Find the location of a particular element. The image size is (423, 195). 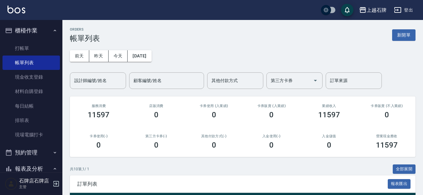

button: 預約管理 is located at coordinates (31, 153).